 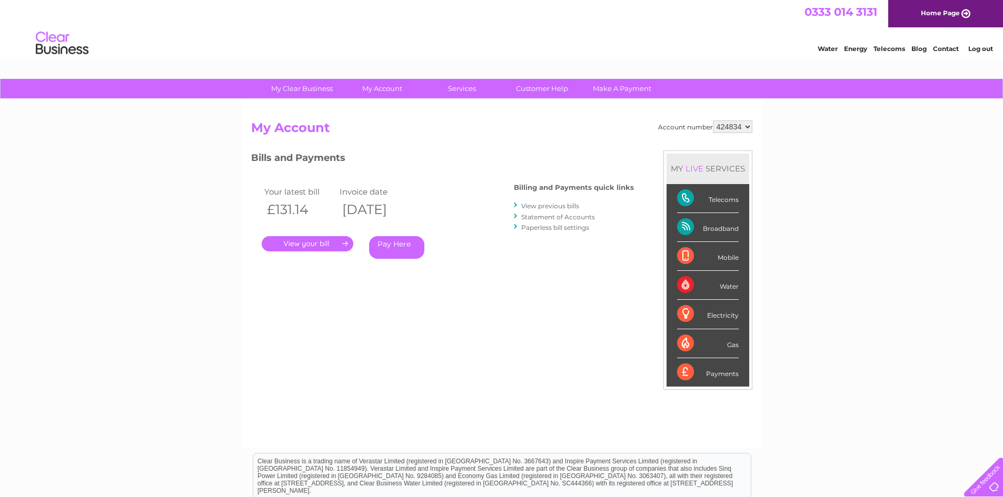 What do you see at coordinates (574, 187) in the screenshot?
I see `h4: Billing and Payments quick links` at bounding box center [574, 187].